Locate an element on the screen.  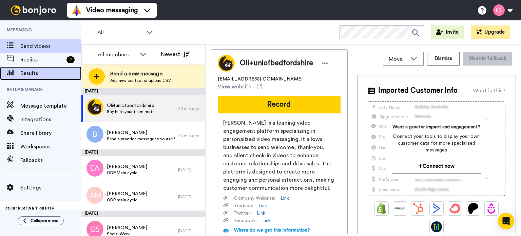
span: Imported Customer Info is located at coordinates (418, 91).